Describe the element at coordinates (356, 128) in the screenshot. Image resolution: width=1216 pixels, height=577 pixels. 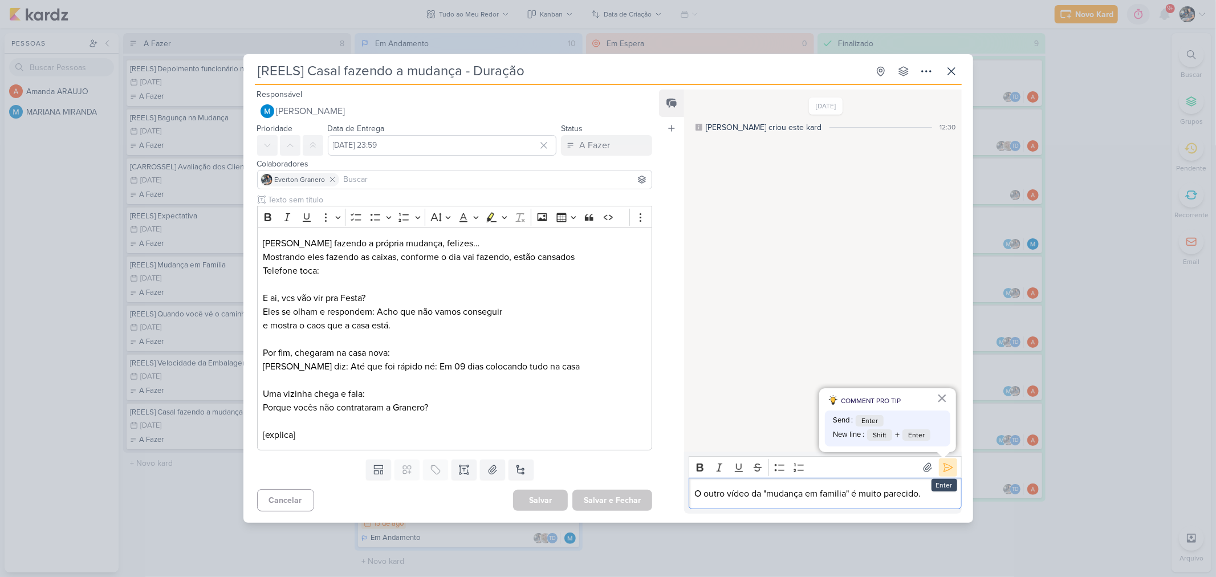
I see `label: Data de Entrega` at that location.